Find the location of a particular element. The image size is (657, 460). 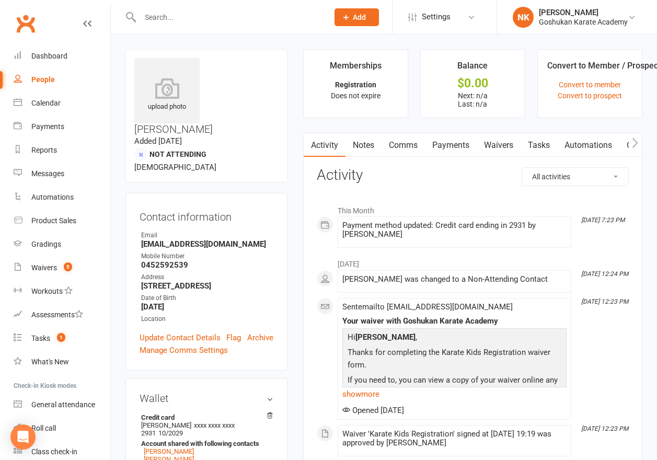

div: Goshukan Karate Academy is located at coordinates (583, 22).